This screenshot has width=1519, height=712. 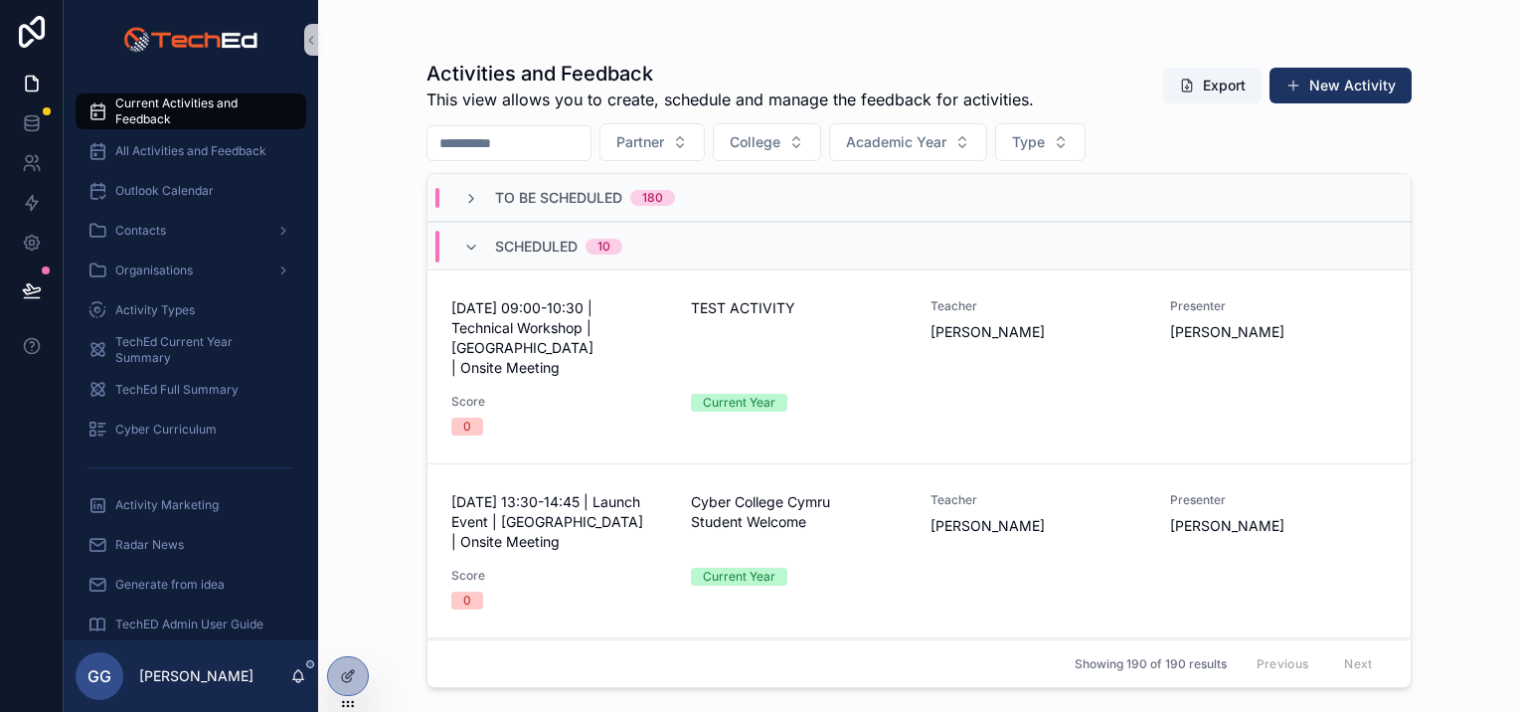 What do you see at coordinates (191, 350) in the screenshot?
I see `a: TechEd Current Year Summary` at bounding box center [191, 350].